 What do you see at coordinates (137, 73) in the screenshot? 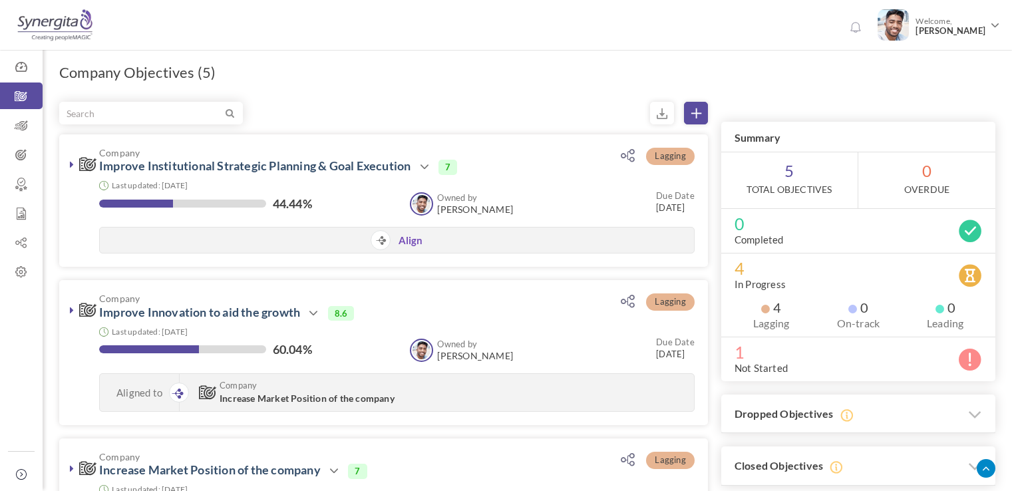
I see `h1: Company Objectives (5)` at bounding box center [137, 73].